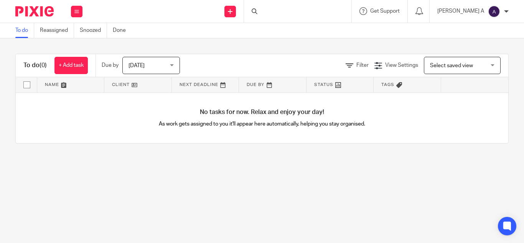  Describe the element at coordinates (401, 65) in the screenshot. I see `span: View Settings` at that location.